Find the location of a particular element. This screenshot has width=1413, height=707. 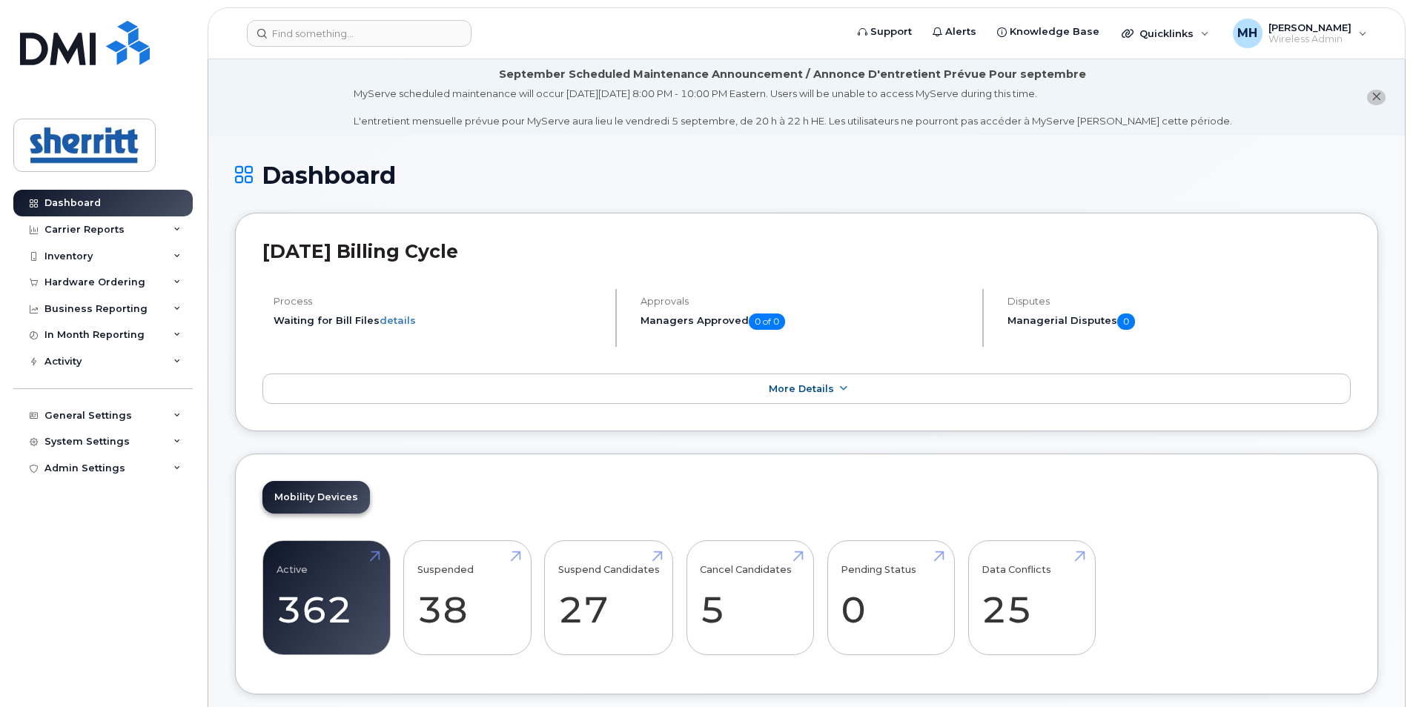

a: details is located at coordinates (397, 320).